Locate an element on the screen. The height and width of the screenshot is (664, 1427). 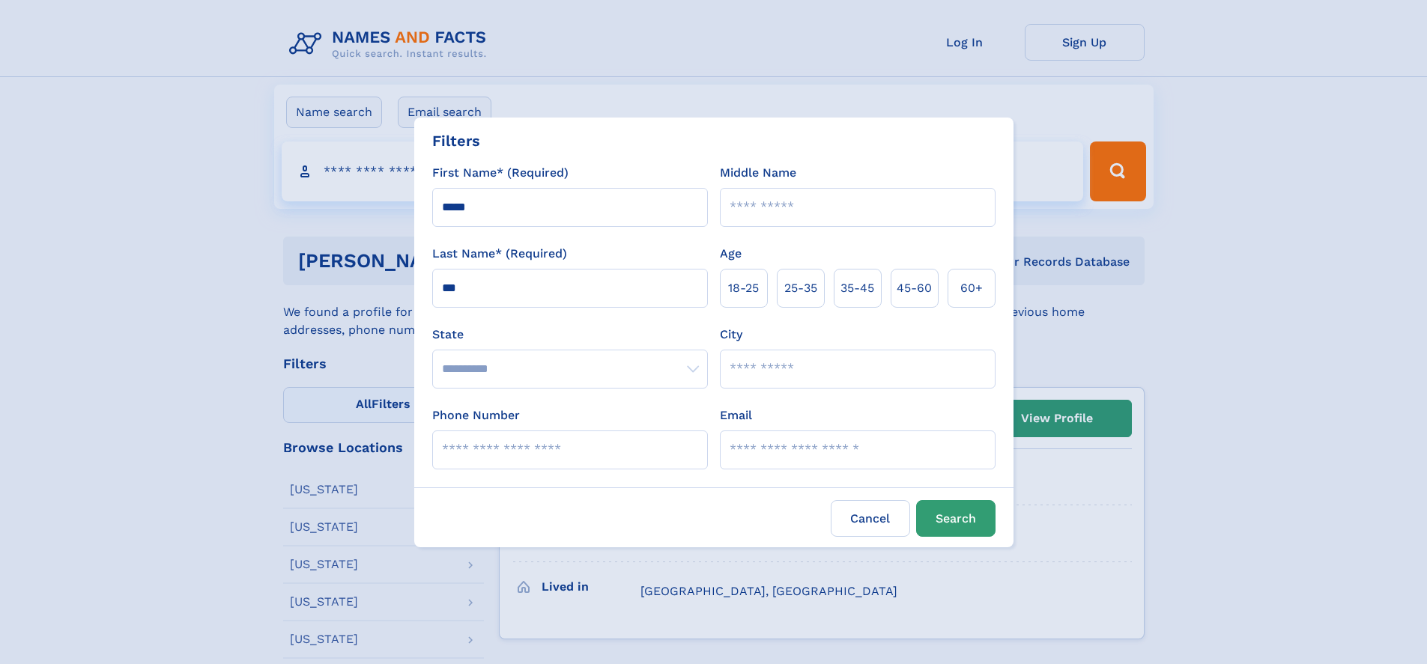
label: Age is located at coordinates (730, 254).